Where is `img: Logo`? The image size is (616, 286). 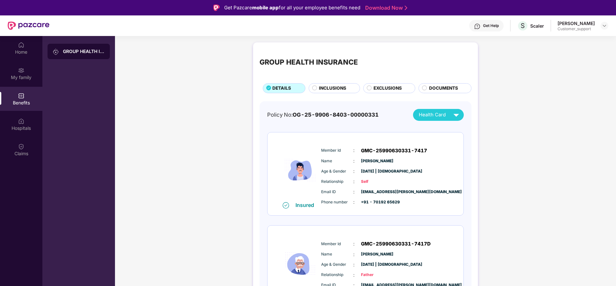 img: Logo is located at coordinates (217, 8).